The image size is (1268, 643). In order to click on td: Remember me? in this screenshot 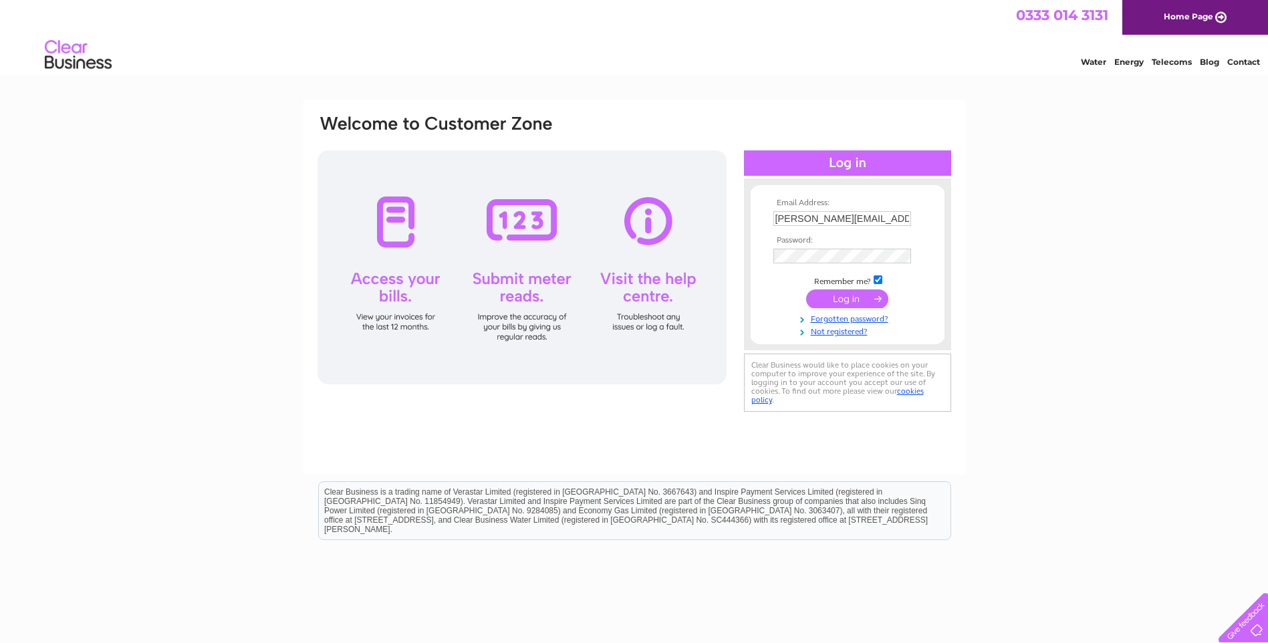, I will do `click(847, 280)`.